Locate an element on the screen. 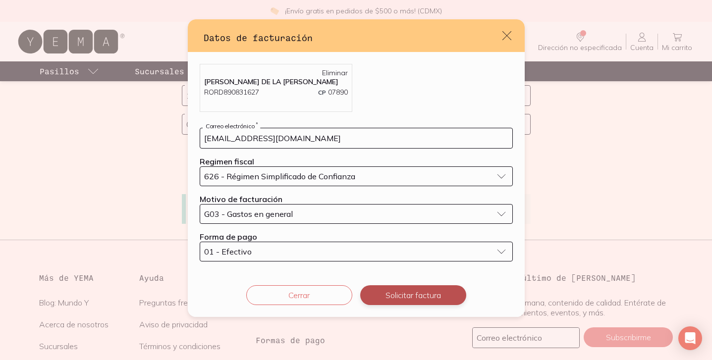 The height and width of the screenshot is (360, 712). label: Regimen fiscal is located at coordinates (227, 162).